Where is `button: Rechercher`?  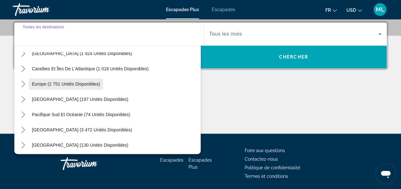
button: Rechercher is located at coordinates (294, 57).